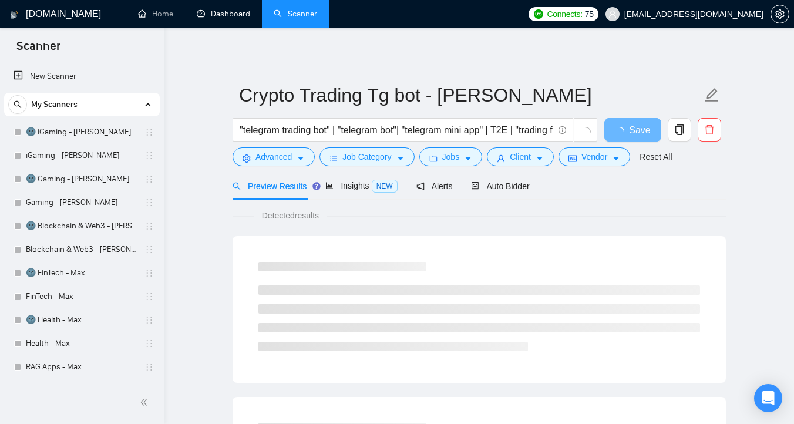  I want to click on span: Auto Bidder, so click(500, 186).